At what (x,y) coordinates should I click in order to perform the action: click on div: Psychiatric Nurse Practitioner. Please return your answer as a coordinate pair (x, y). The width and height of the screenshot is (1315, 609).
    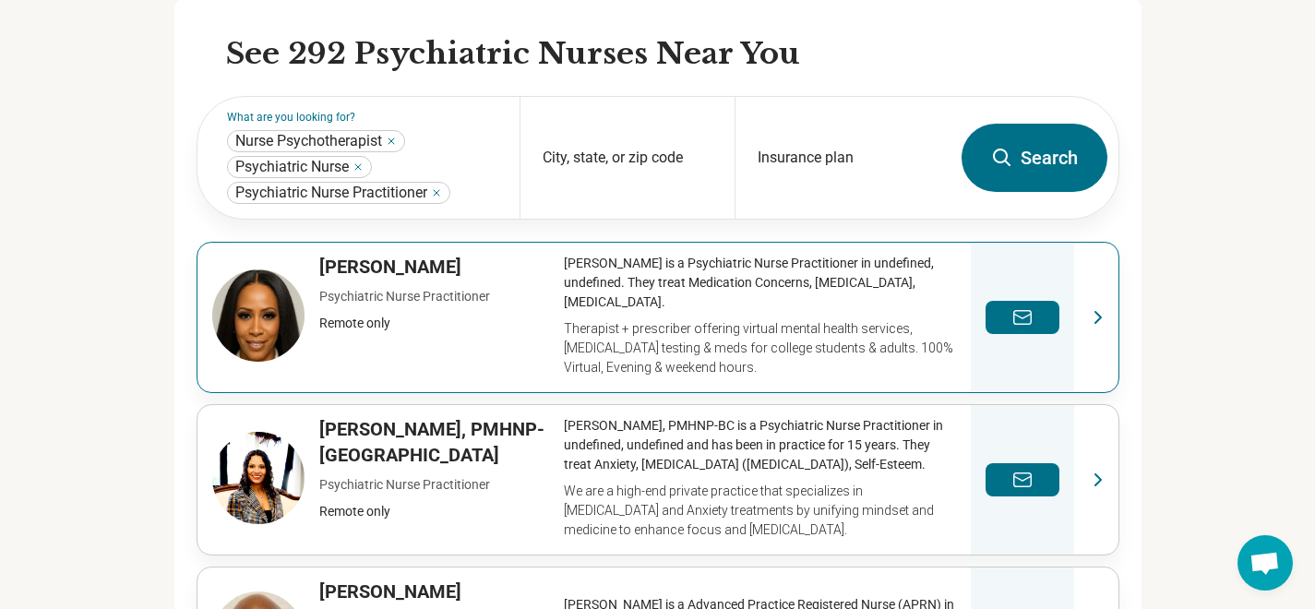
    Looking at the image, I should click on (339, 193).